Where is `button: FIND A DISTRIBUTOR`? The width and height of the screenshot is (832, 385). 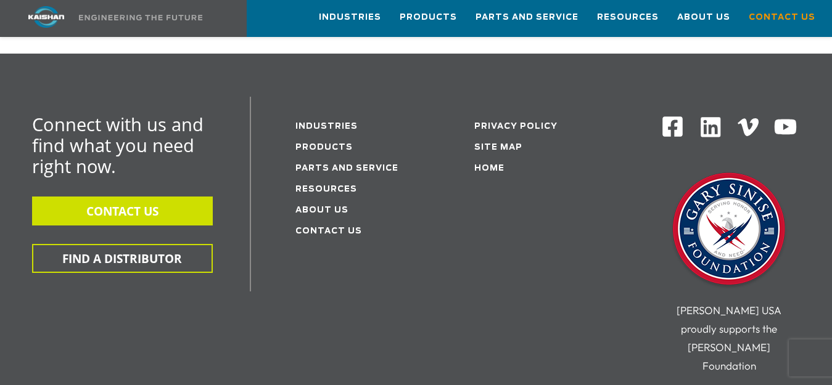 button: FIND A DISTRIBUTOR is located at coordinates (122, 258).